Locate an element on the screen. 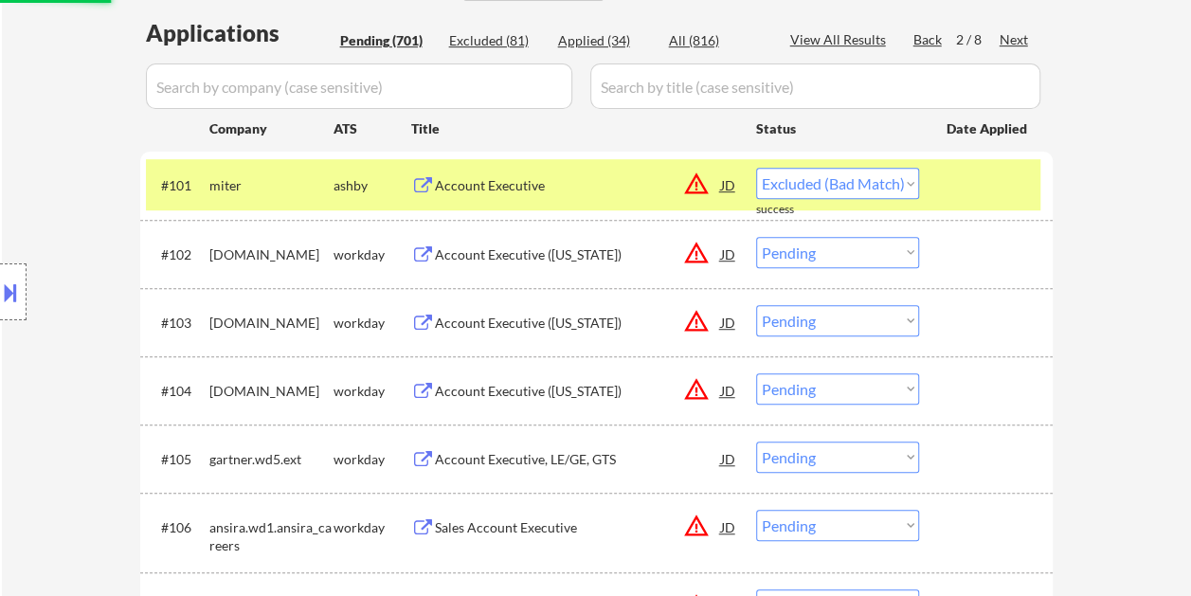 The image size is (1191, 596). div: ansira.wd1.ansira_careers is located at coordinates (271, 536).